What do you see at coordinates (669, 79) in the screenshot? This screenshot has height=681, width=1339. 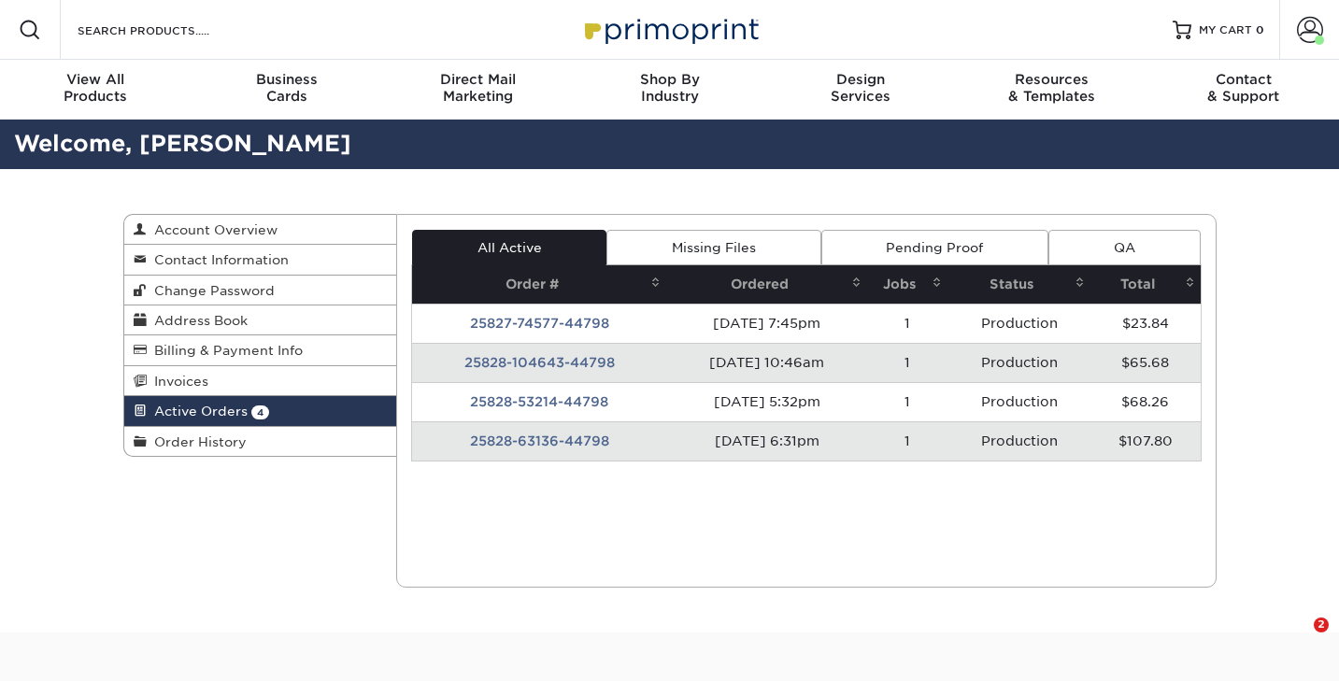 I see `span: Shop By` at bounding box center [669, 79].